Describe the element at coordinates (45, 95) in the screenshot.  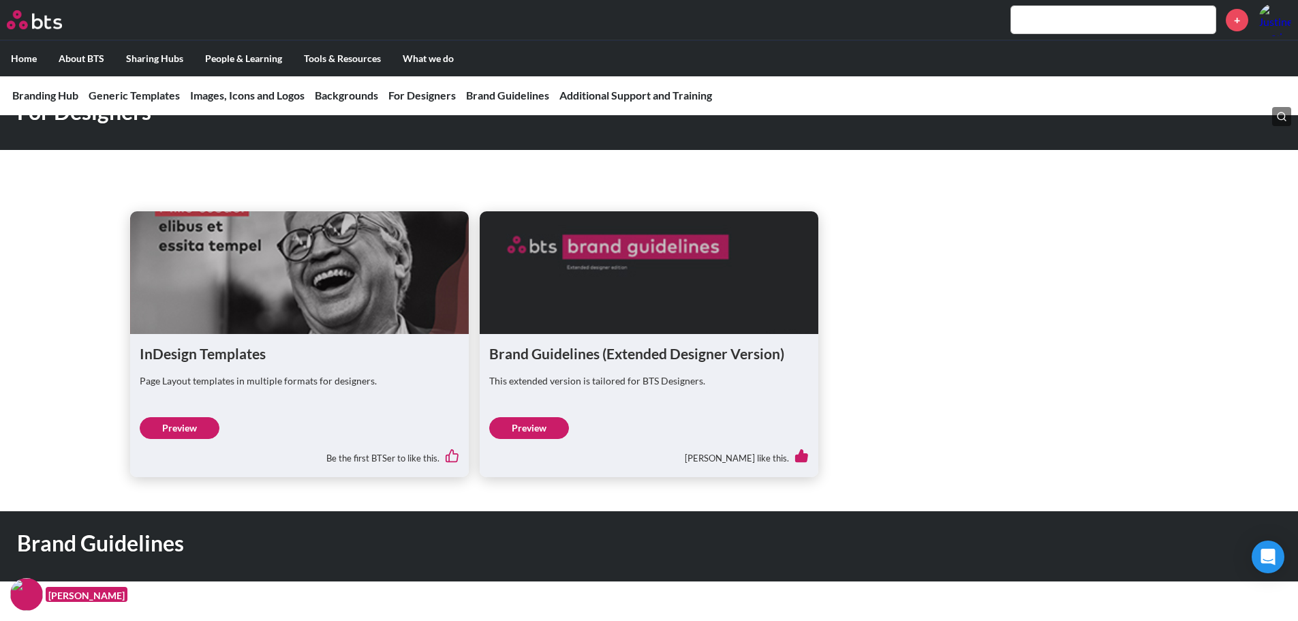
I see `a: Branding Hub` at that location.